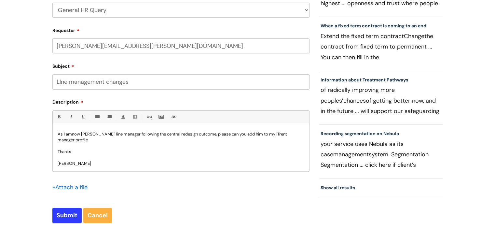  What do you see at coordinates (414, 36) in the screenshot?
I see `span: Change` at bounding box center [414, 36].